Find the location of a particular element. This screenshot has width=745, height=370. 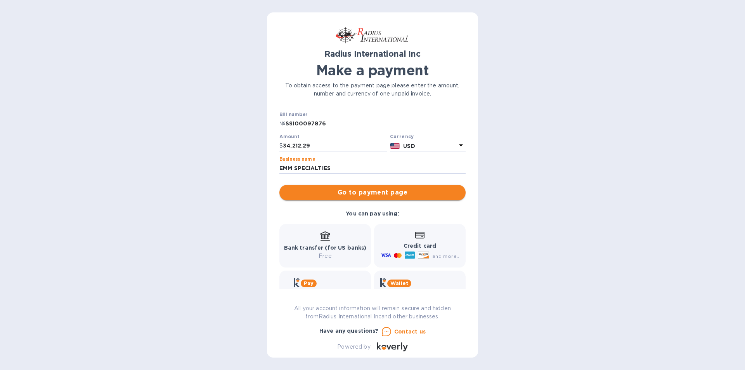

span: and more... is located at coordinates (446, 256).